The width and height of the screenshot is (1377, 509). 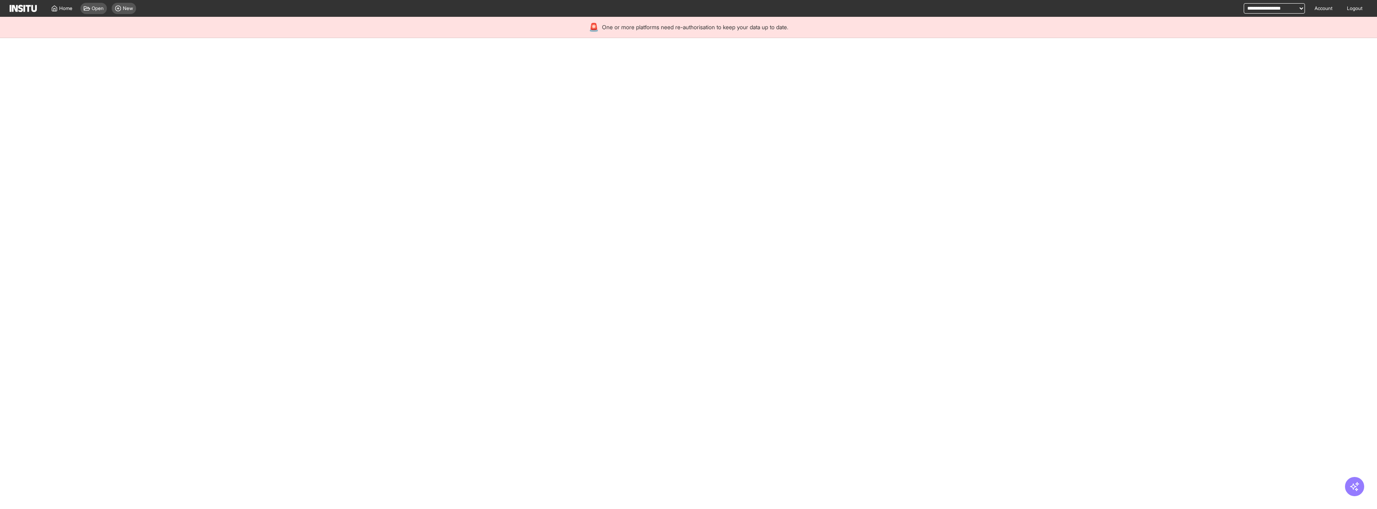 What do you see at coordinates (695, 27) in the screenshot?
I see `span: One or more platforms need re-authorisation to keep your data up to date.` at bounding box center [695, 27].